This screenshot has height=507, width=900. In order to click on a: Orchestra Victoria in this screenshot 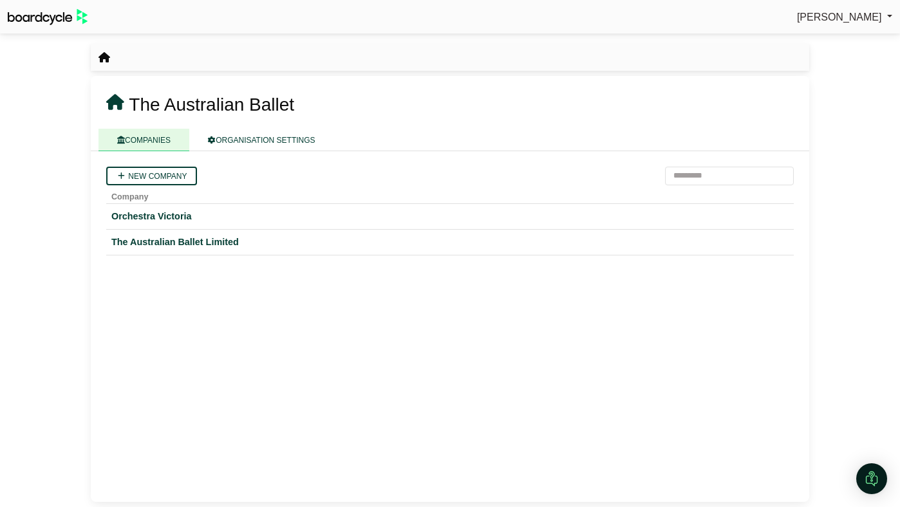, I will do `click(450, 216)`.